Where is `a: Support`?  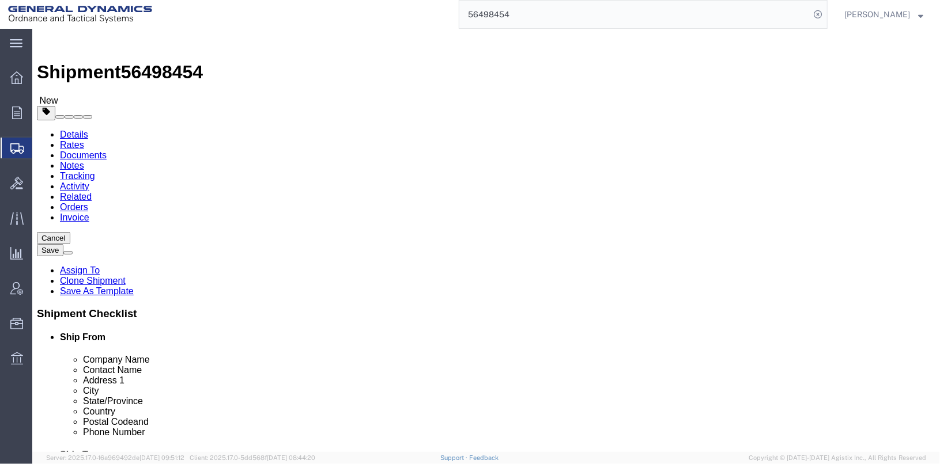
a: Support is located at coordinates (455, 458).